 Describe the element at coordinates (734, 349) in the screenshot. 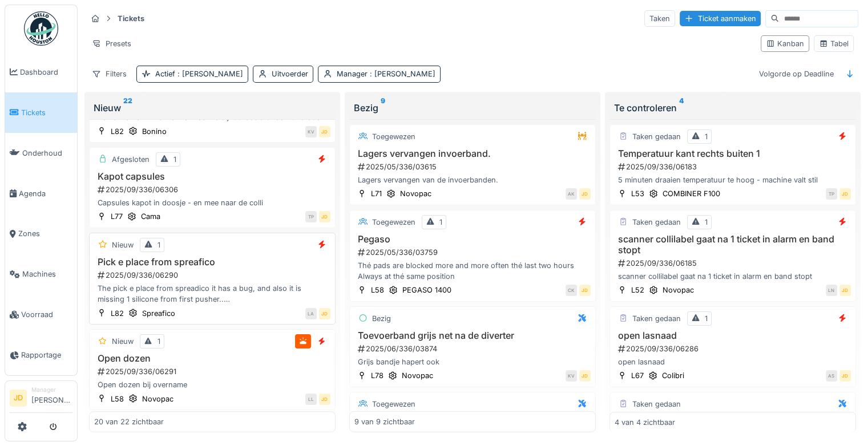

I see `div: 2025/09/336/06286` at that location.